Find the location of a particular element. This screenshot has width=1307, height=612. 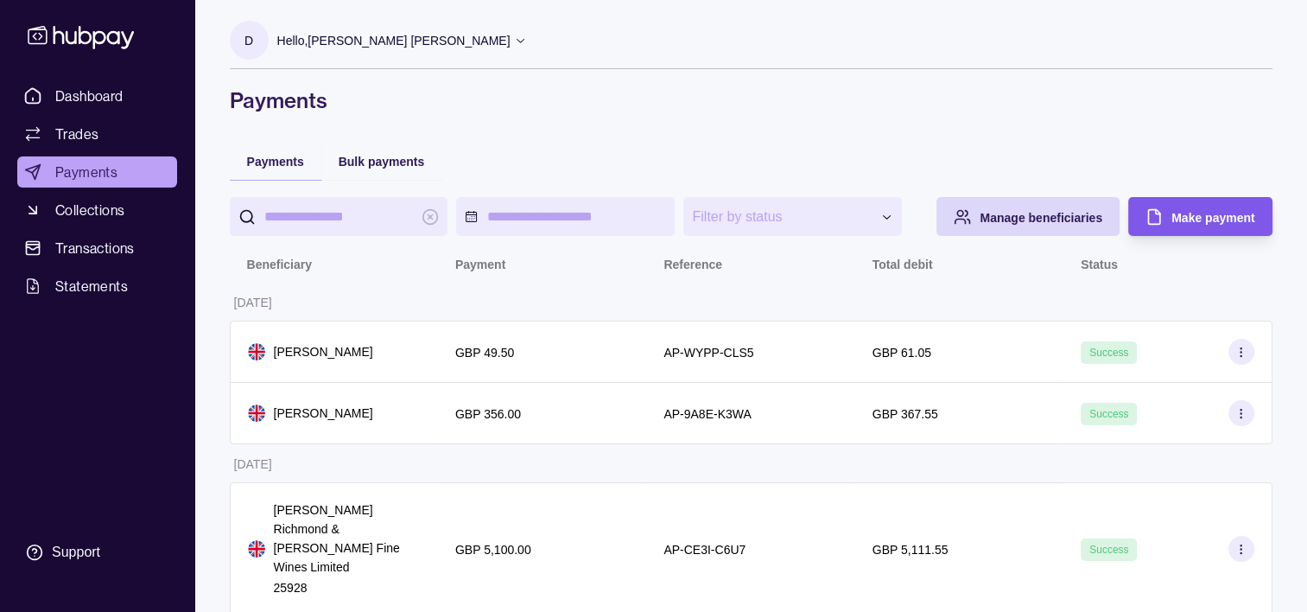

span: Manage beneficiaries is located at coordinates (1041, 218).